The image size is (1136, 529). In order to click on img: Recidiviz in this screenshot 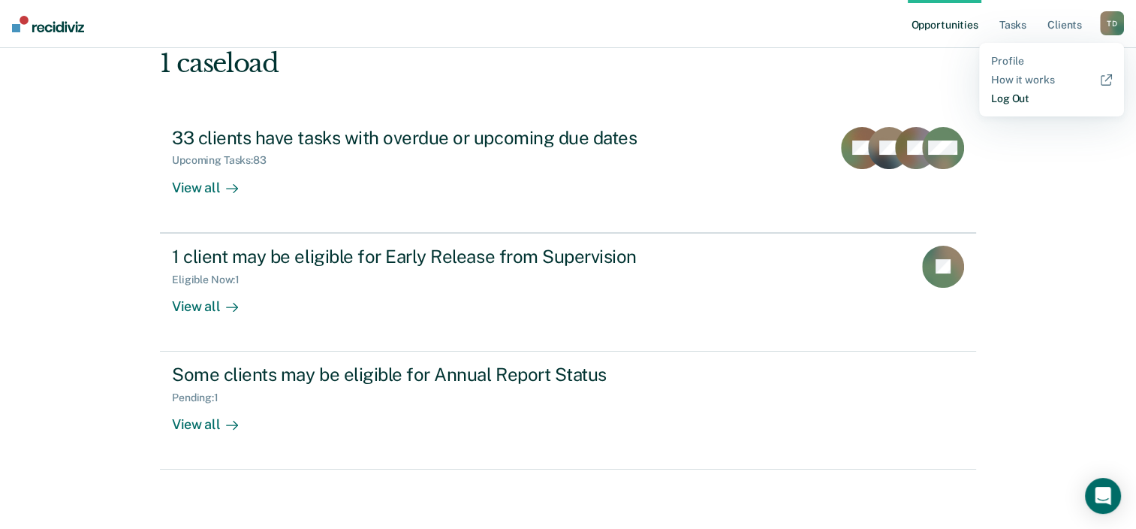, I will do `click(48, 24)`.